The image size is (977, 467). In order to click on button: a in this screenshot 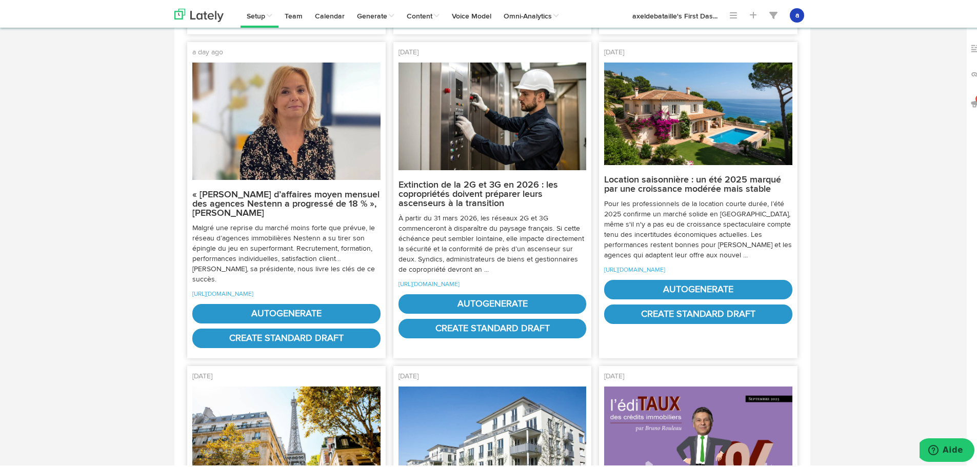, I will do `click(797, 13)`.